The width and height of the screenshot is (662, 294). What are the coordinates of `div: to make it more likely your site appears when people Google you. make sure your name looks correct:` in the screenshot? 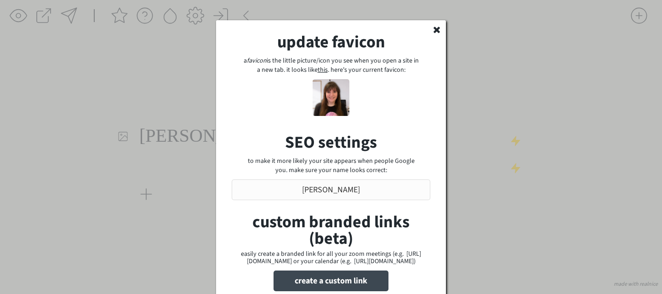 It's located at (331, 165).